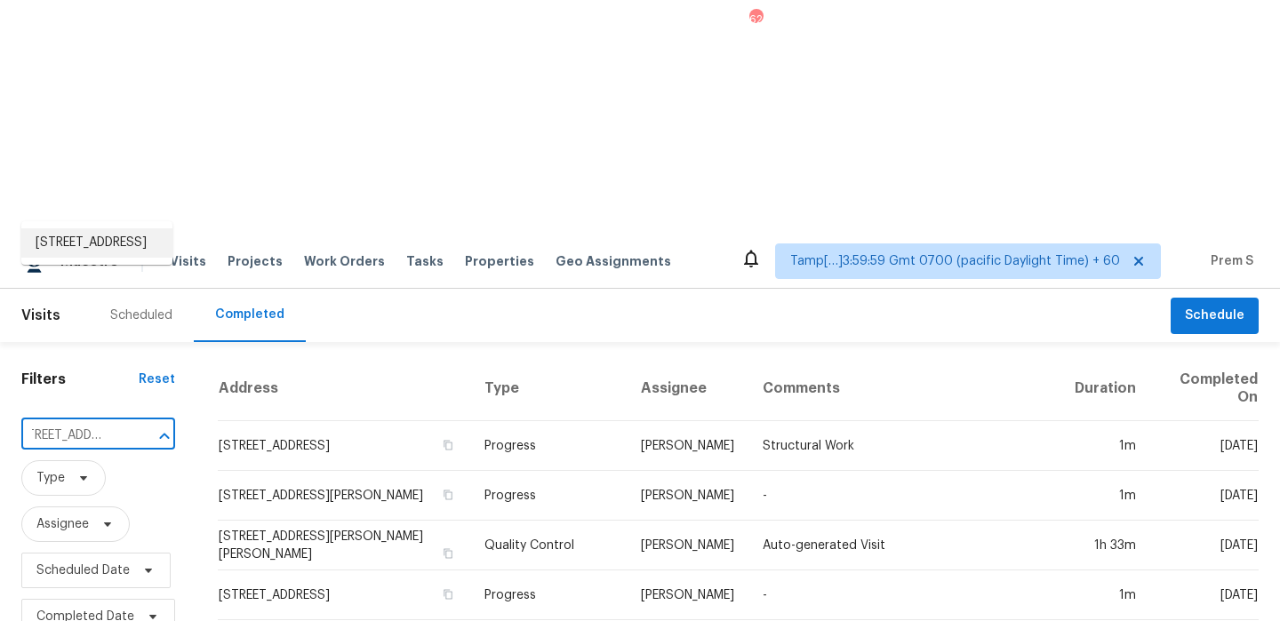 The image size is (1280, 621). What do you see at coordinates (955, 261) in the screenshot?
I see `span: Tamp[…]3:59:59 Gmt 0700 (pacific Daylight Time) + 60` at bounding box center [955, 261].